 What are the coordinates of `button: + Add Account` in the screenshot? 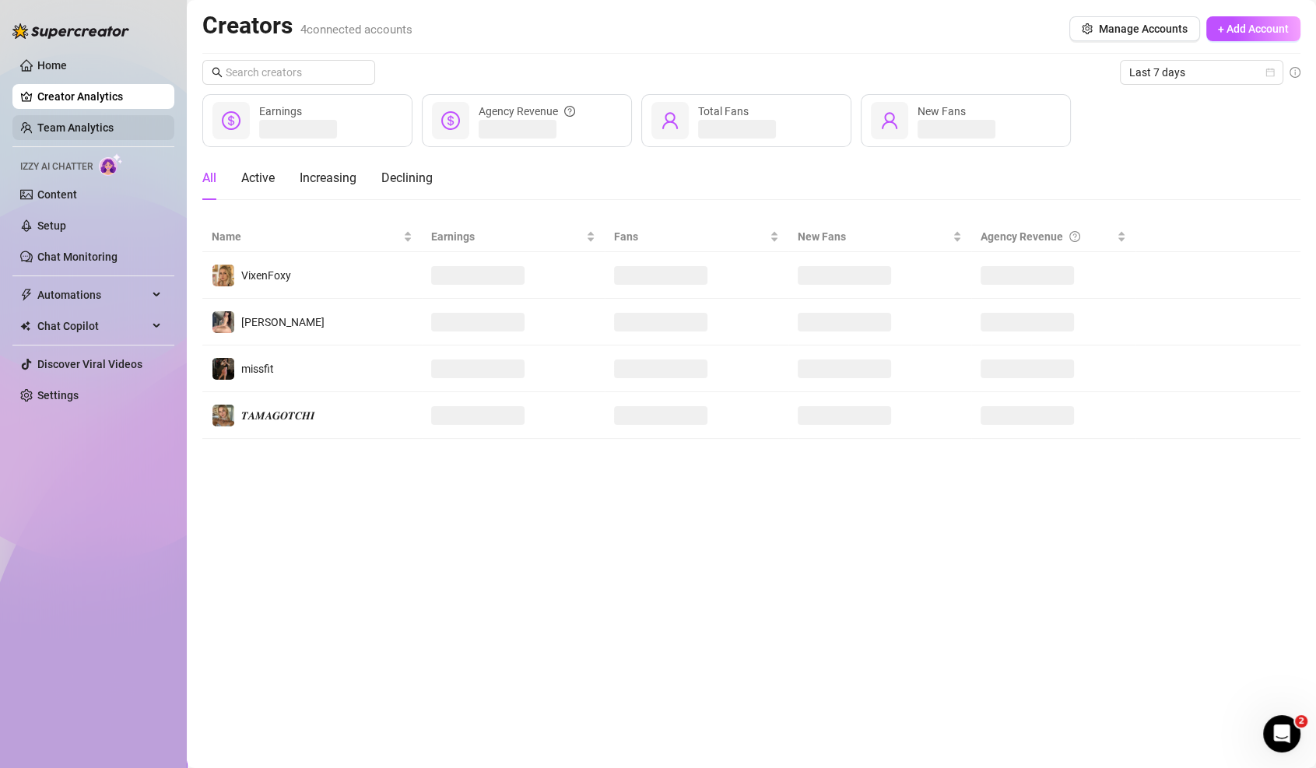 It's located at (1253, 29).